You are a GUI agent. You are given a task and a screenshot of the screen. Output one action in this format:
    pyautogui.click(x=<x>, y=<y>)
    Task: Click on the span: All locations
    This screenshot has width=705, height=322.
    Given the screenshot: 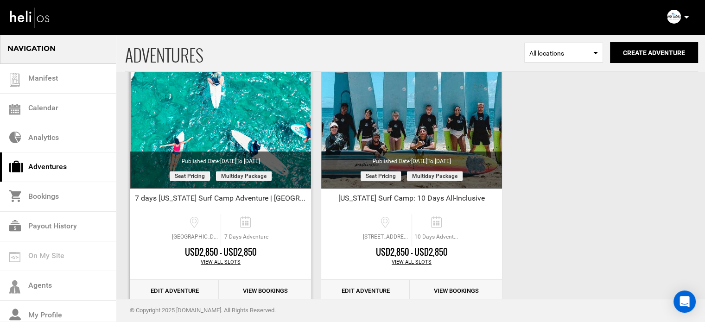 What is the action you would take?
    pyautogui.click(x=564, y=53)
    